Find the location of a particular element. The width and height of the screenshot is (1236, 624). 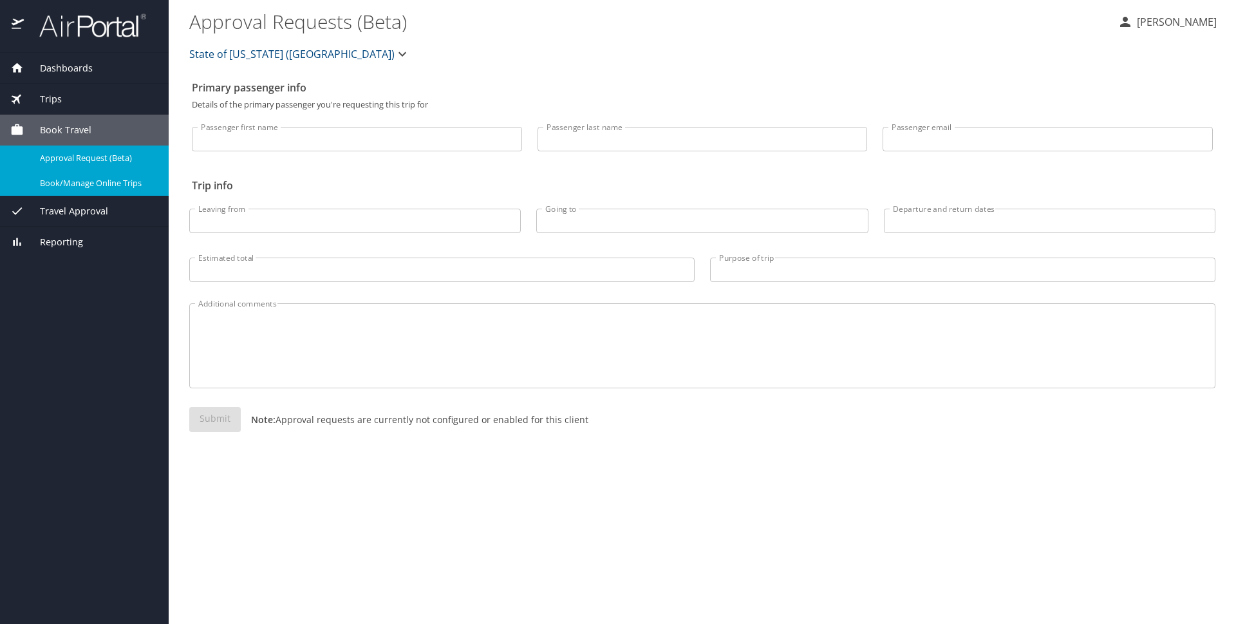

span: Travel Approval is located at coordinates (66, 211).